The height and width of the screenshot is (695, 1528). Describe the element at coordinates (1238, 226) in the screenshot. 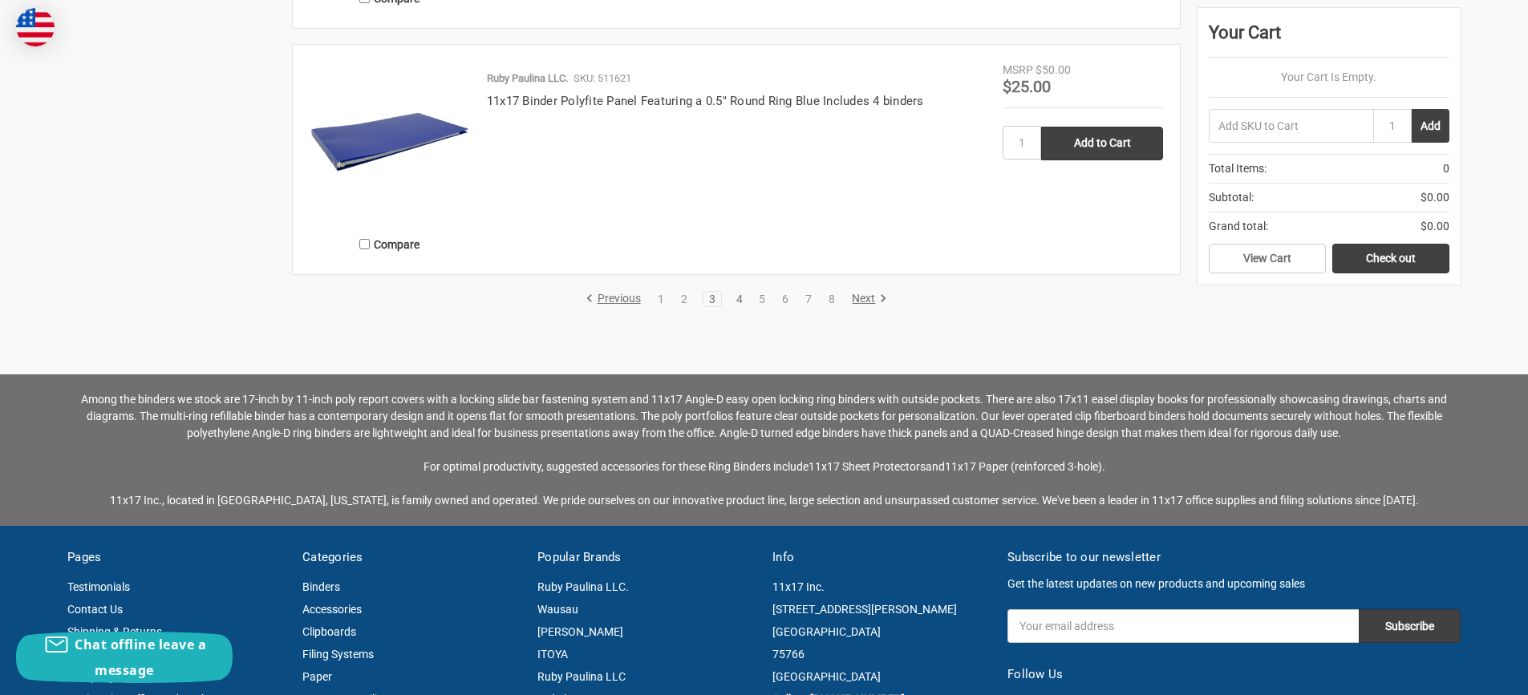

I see `span: Grand total:` at that location.